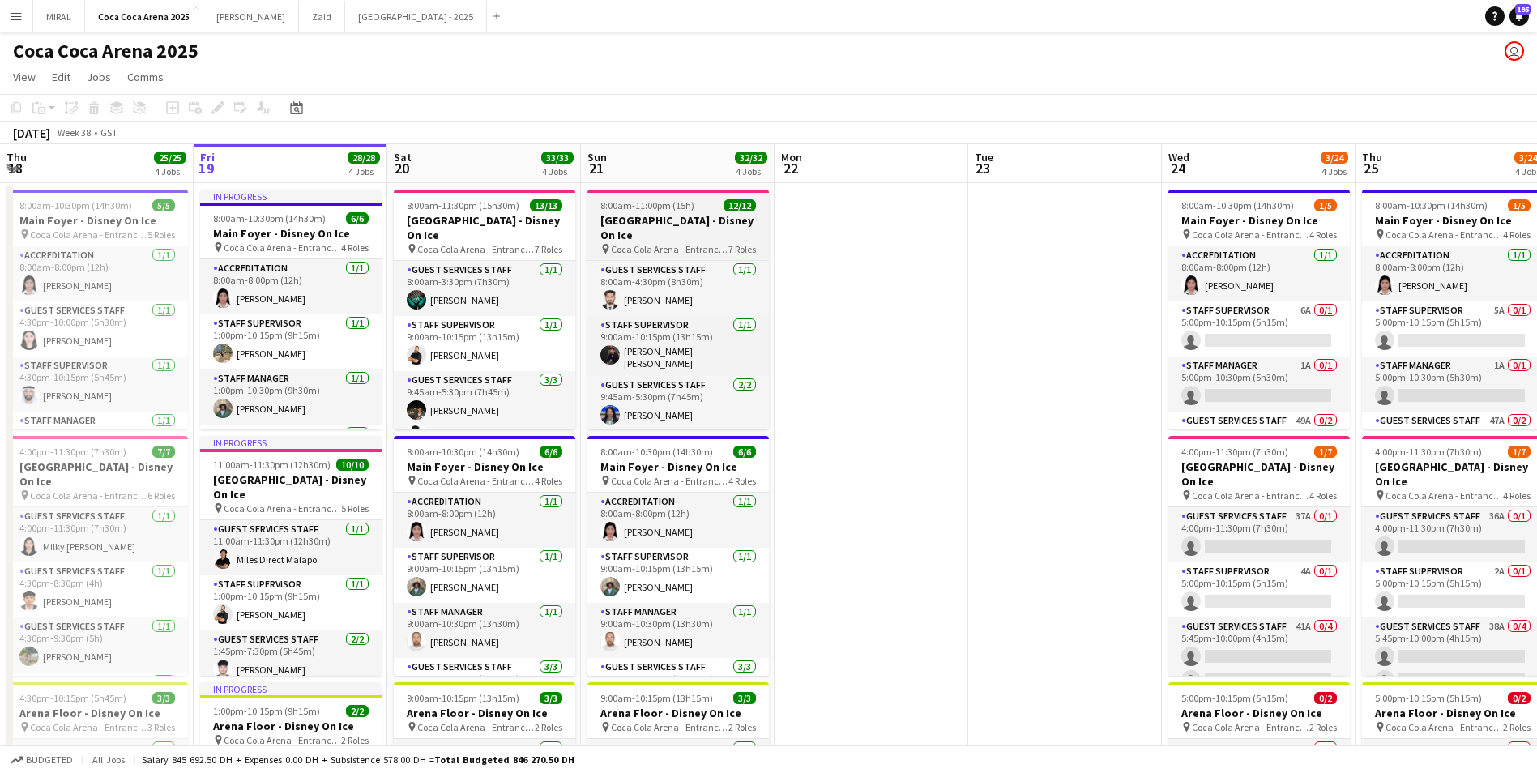 The height and width of the screenshot is (773, 1537). Describe the element at coordinates (49, 760) in the screenshot. I see `span: Budgeted` at that location.